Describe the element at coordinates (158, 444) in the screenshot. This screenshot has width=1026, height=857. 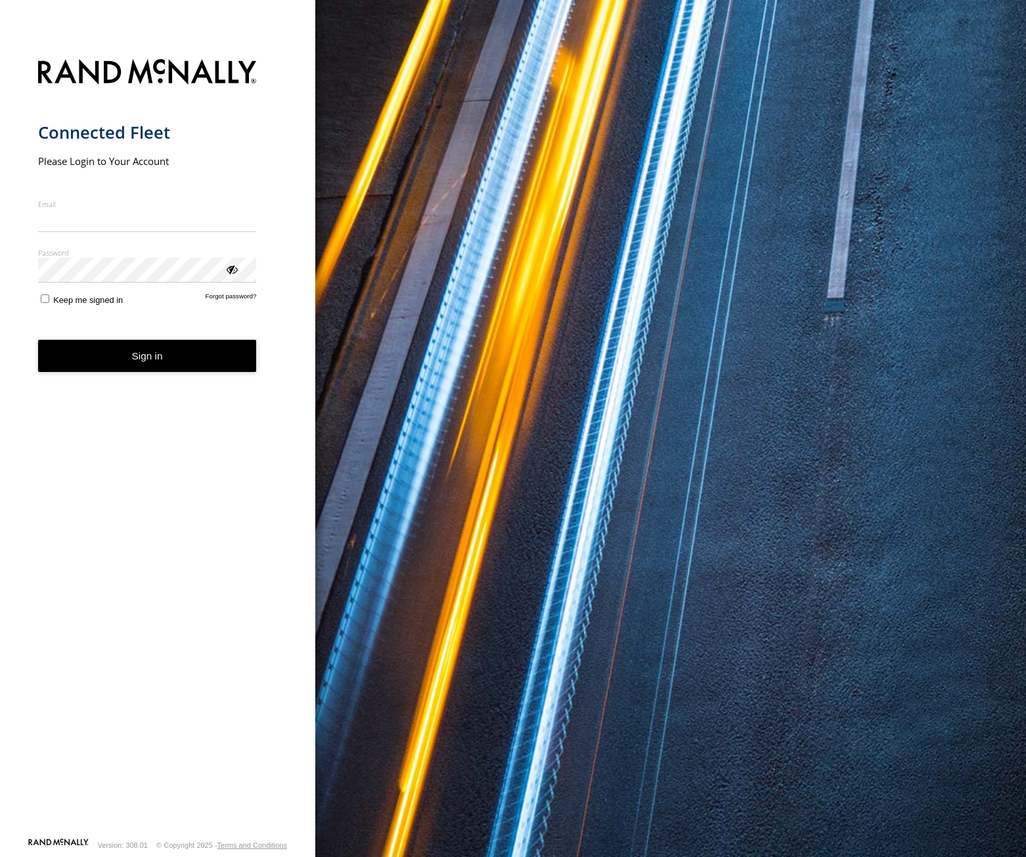
I see `form: main` at that location.